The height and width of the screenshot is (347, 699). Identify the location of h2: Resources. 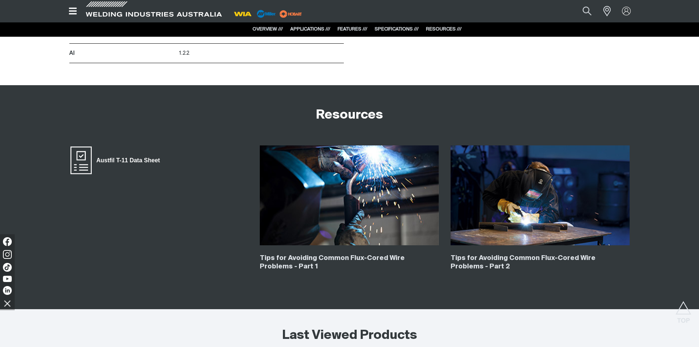
(350, 115).